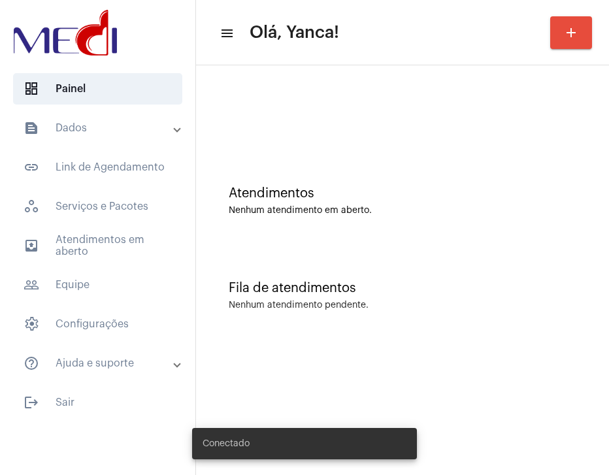 The width and height of the screenshot is (609, 475). What do you see at coordinates (65, 33) in the screenshot?
I see `img: d3a1b5fa-500b-b90f-5a1c-719c20e9830b.png` at bounding box center [65, 33].